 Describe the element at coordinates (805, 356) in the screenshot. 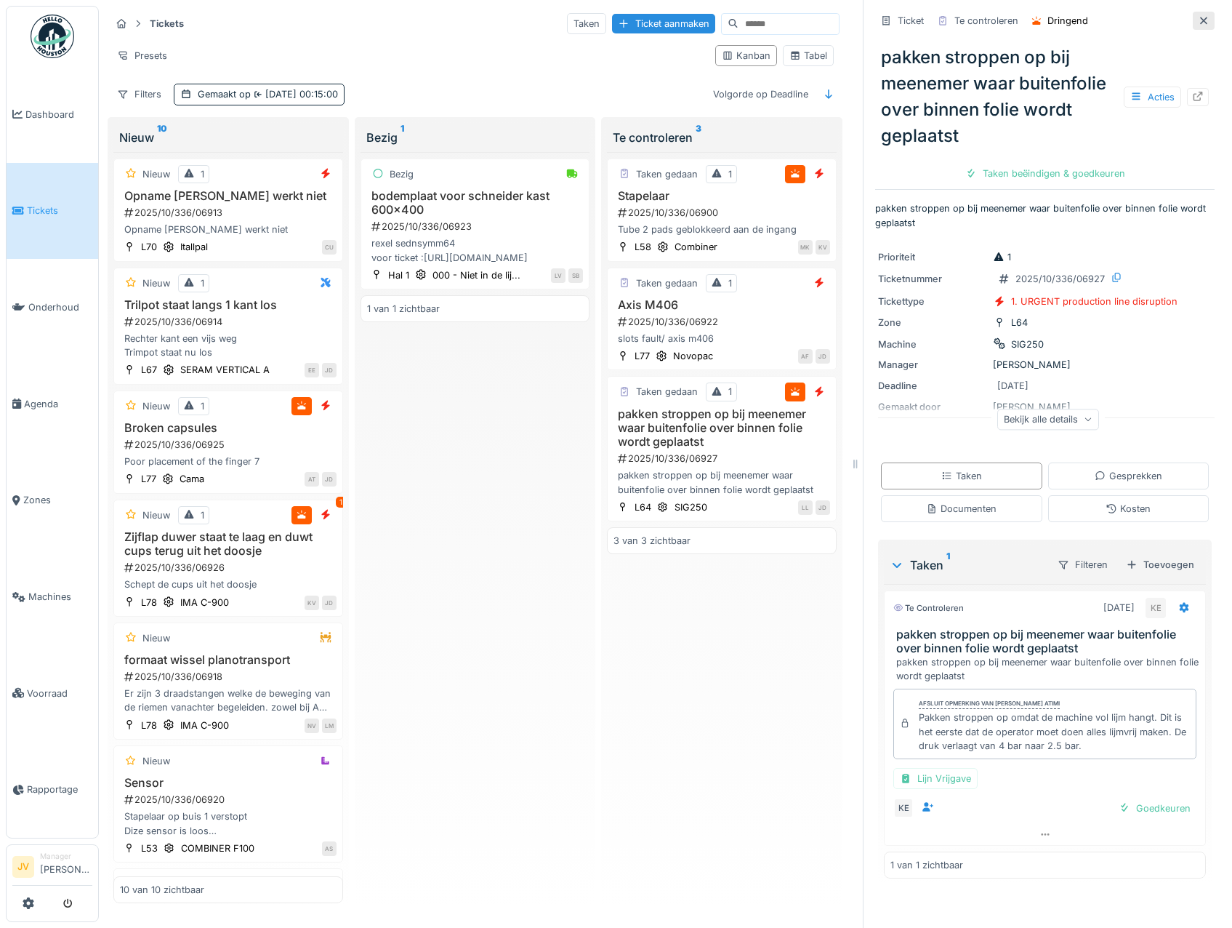

I see `div: AF` at that location.